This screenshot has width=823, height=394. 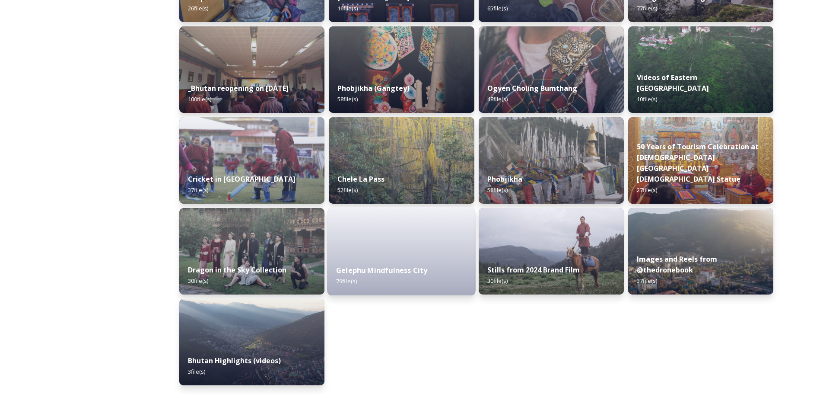 I want to click on strong: Gelephu Mindfulness City, so click(x=382, y=270).